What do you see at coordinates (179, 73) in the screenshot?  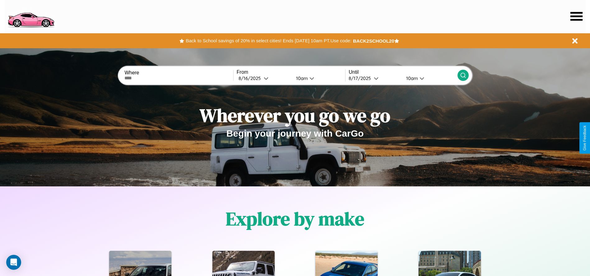 I see `label: Where` at bounding box center [179, 73].